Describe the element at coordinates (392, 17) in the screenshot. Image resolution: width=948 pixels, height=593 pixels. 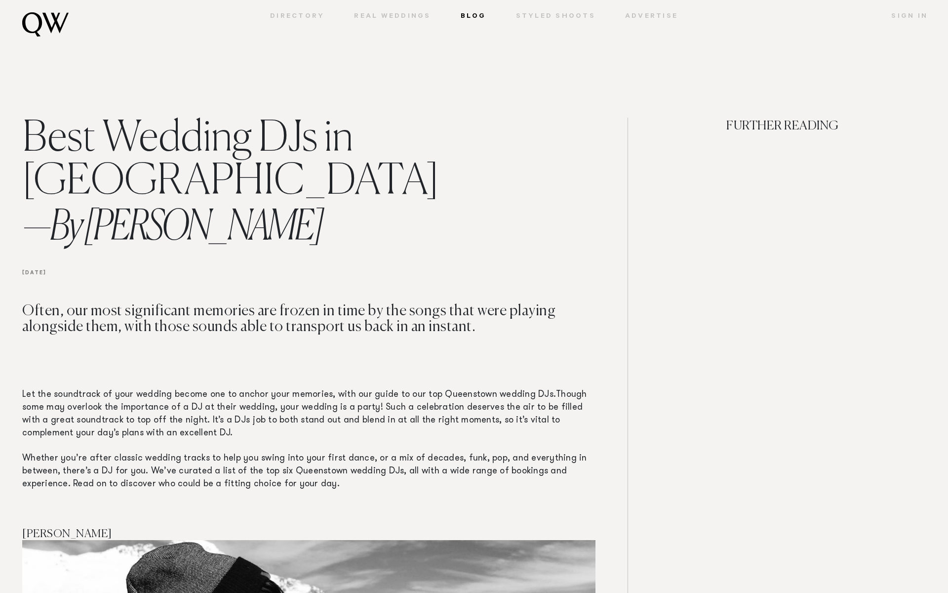
I see `a: Real Weddings` at that location.